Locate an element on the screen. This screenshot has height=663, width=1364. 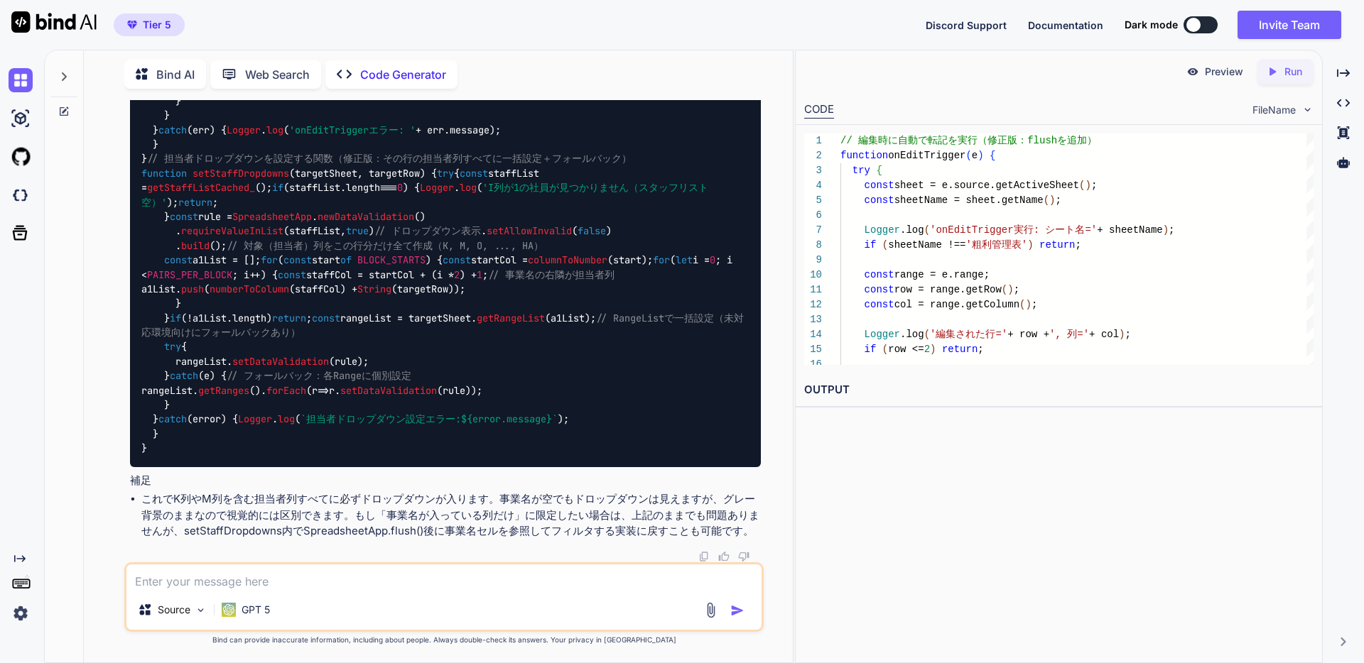
span: range = e.range; is located at coordinates (941, 275).